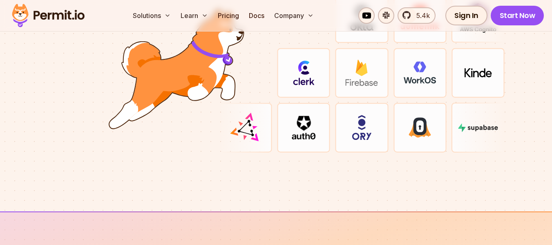  Describe the element at coordinates (194, 16) in the screenshot. I see `button: Learn` at that location.